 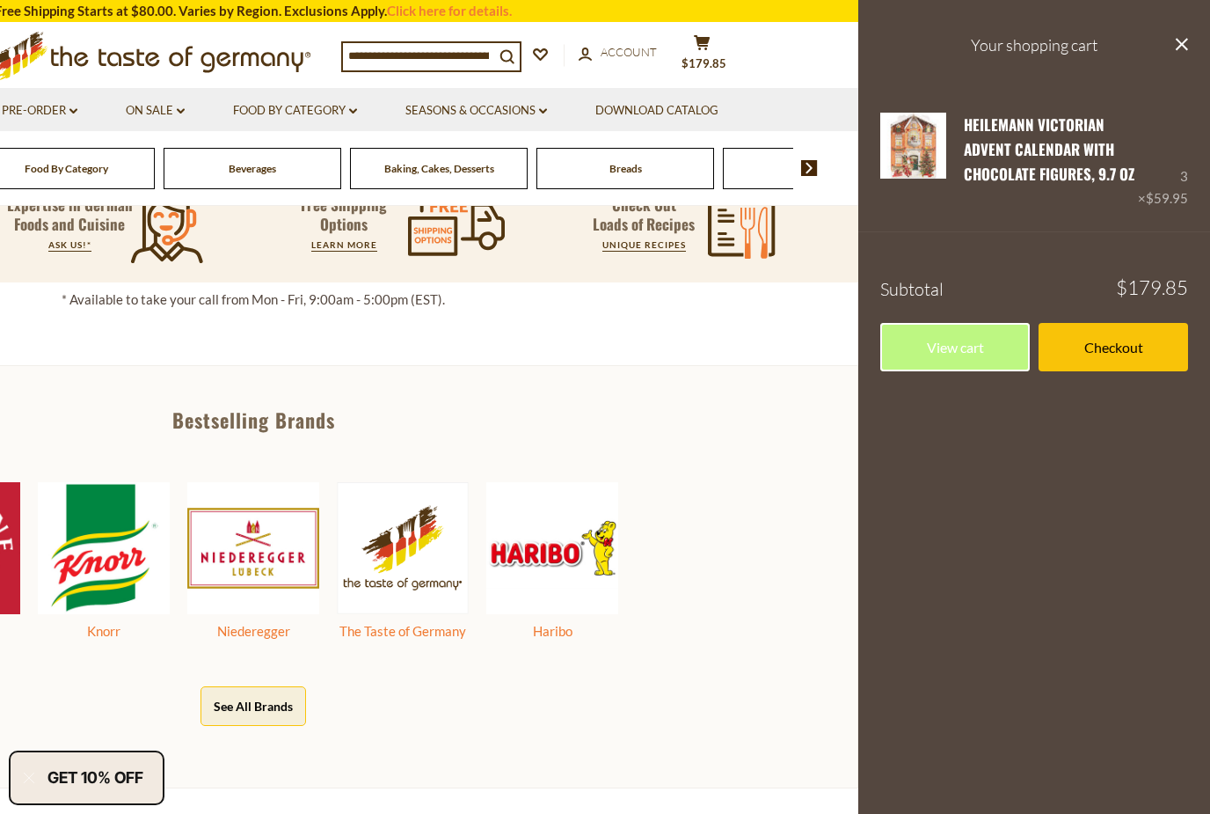 I want to click on a: Beverages, so click(x=252, y=168).